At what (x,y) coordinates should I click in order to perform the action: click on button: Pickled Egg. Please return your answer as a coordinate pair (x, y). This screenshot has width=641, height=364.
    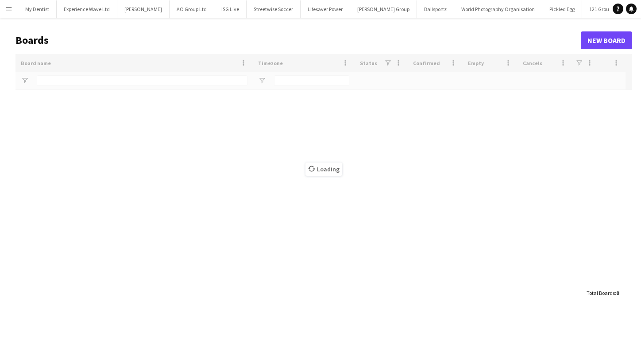
    Looking at the image, I should click on (562, 9).